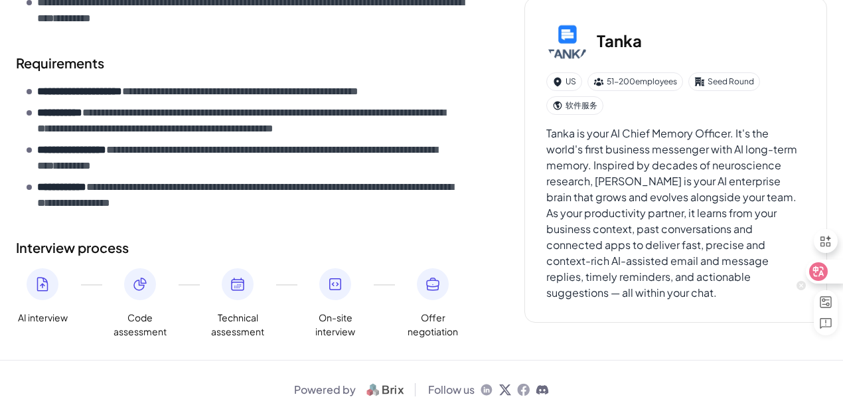 The image size is (843, 419). What do you see at coordinates (433, 325) in the screenshot?
I see `span: Offer negotiation` at bounding box center [433, 325].